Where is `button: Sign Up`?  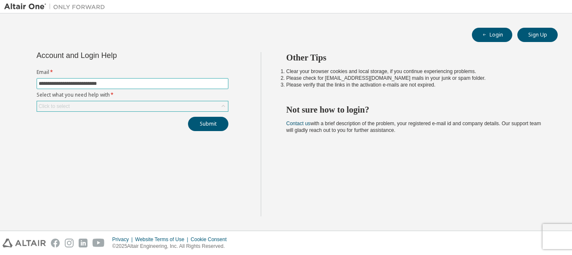
button: Sign Up is located at coordinates (538, 35).